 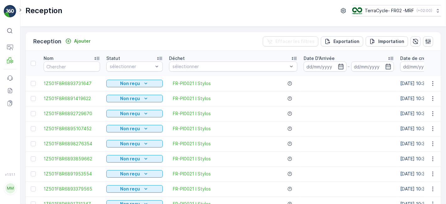 I want to click on a: 1Z501F8R6893731647, so click(x=72, y=83).